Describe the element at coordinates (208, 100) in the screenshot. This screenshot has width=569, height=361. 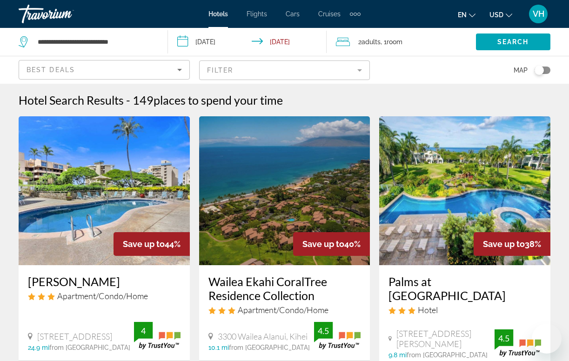
I see `h2: 149` at that location.